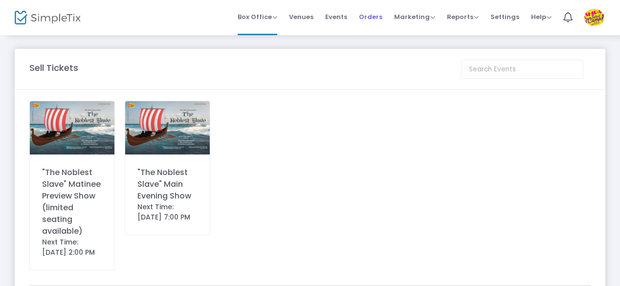 This screenshot has width=620, height=286. I want to click on span: Reports, so click(462, 17).